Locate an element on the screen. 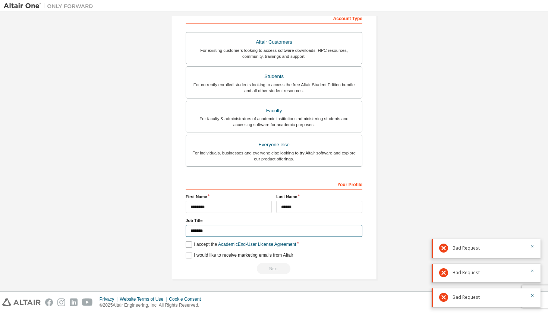  img: linkedin.svg is located at coordinates (73, 302).